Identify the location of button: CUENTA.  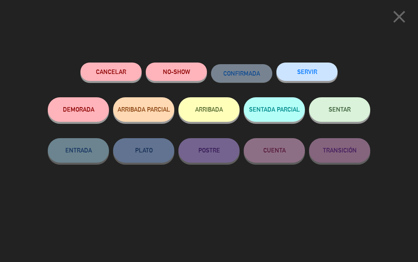
(275, 150).